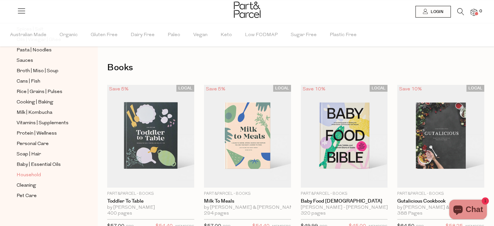  Describe the element at coordinates (151, 201) in the screenshot. I see `a: Toddler to Table` at that location.